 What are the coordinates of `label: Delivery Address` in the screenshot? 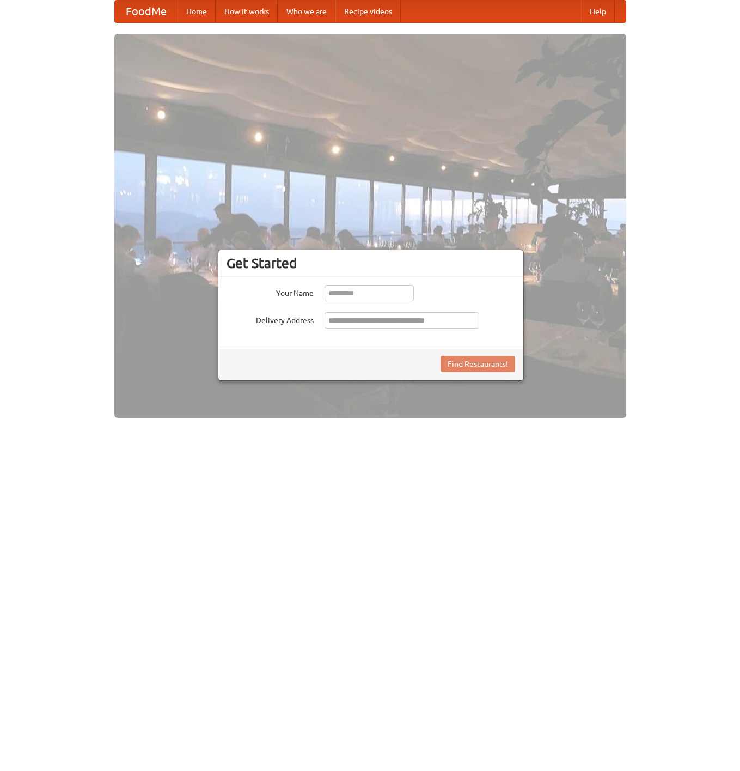 It's located at (270, 319).